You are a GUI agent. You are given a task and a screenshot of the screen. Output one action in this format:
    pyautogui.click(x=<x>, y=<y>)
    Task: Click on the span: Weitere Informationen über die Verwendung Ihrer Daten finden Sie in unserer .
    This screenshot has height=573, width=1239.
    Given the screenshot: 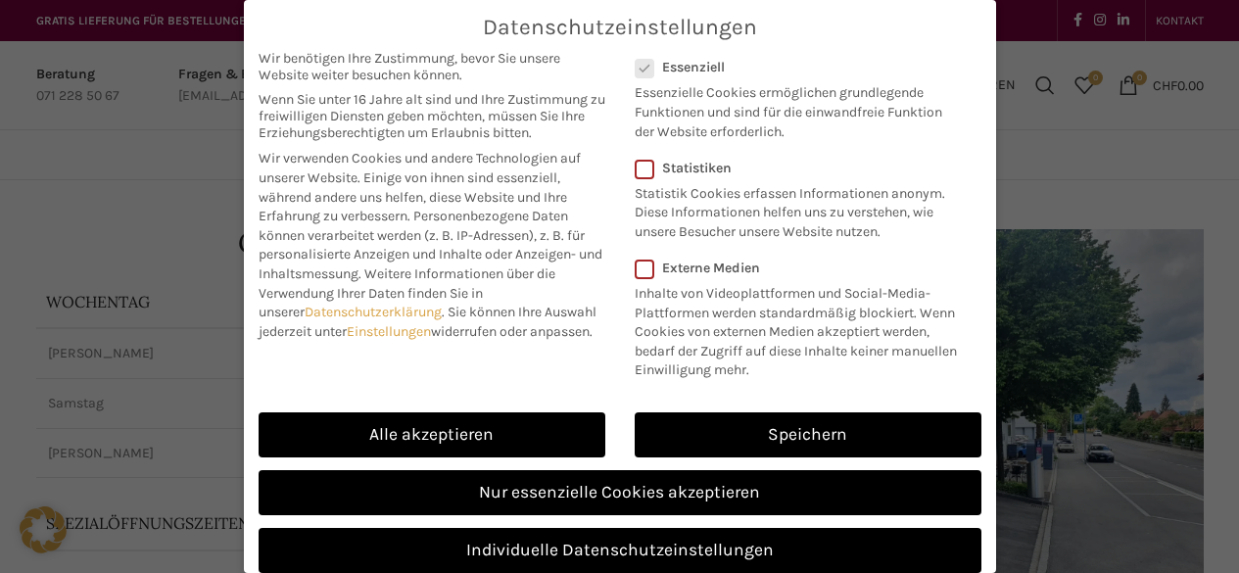 What is the action you would take?
    pyautogui.click(x=406, y=293)
    